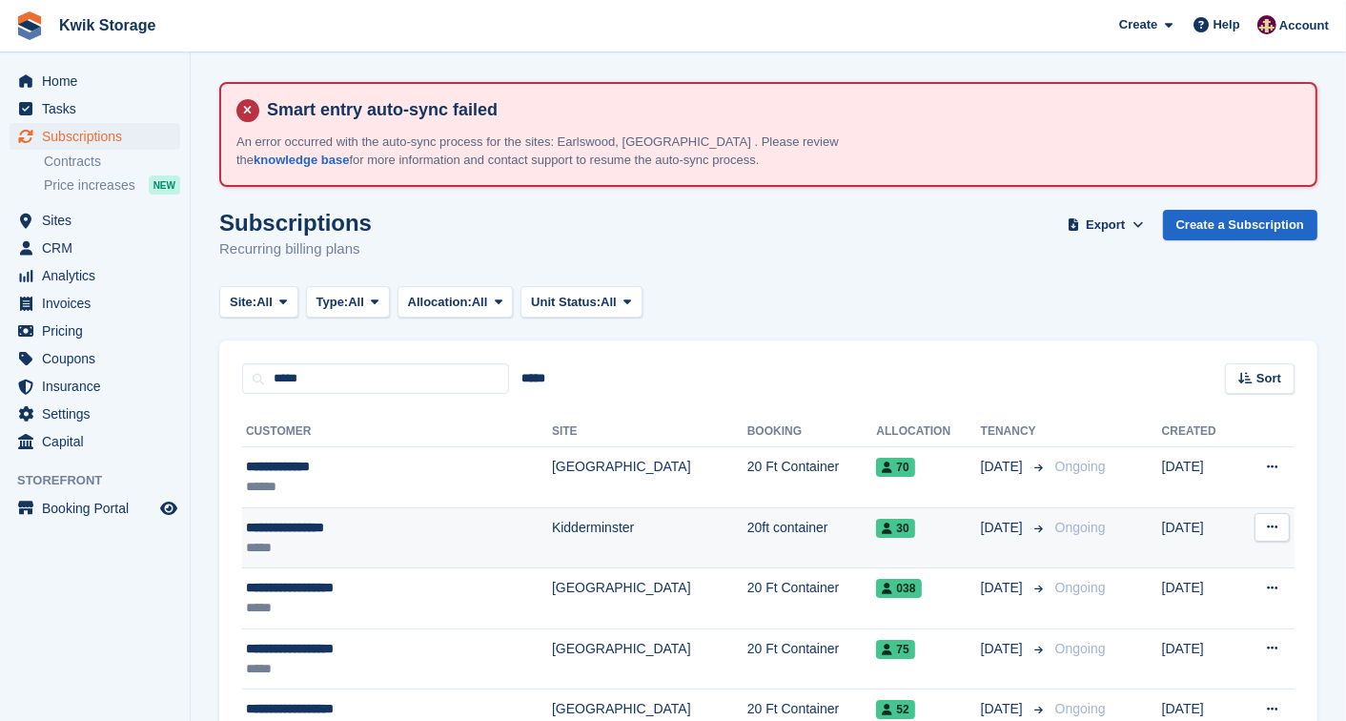  What do you see at coordinates (112, 185) in the screenshot?
I see `a: Price increases NEW` at bounding box center [112, 185].